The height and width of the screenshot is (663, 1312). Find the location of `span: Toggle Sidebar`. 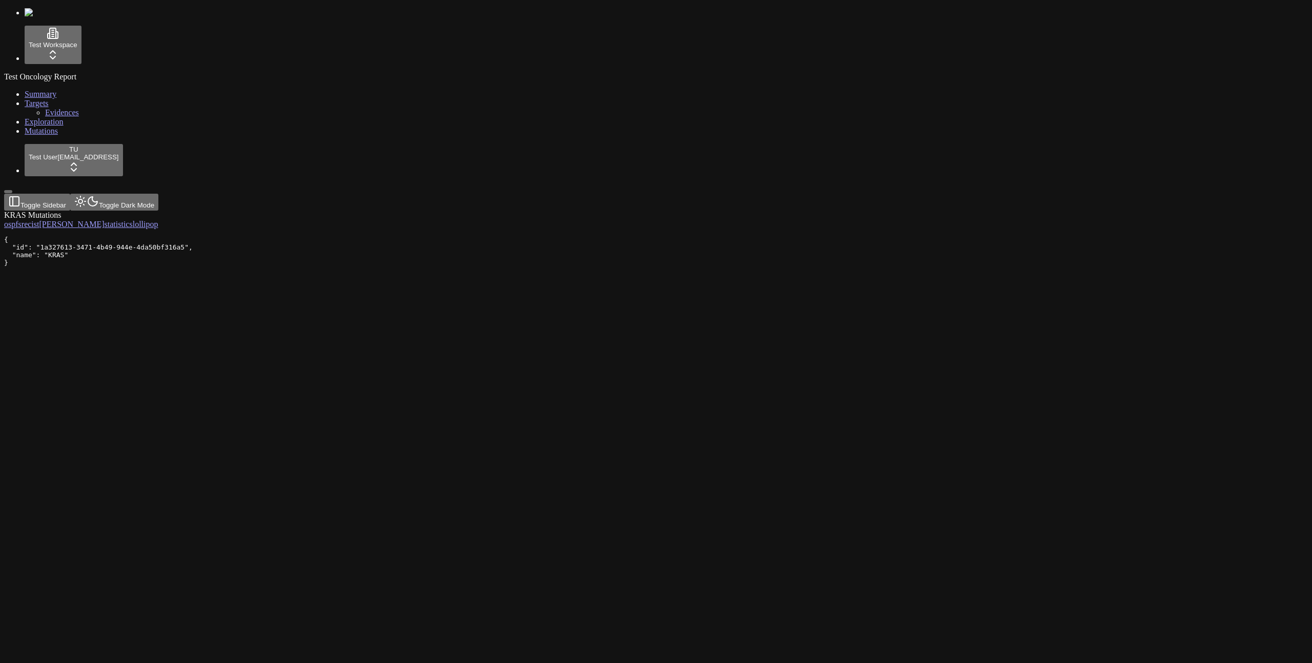

span: Toggle Sidebar is located at coordinates (43, 205).